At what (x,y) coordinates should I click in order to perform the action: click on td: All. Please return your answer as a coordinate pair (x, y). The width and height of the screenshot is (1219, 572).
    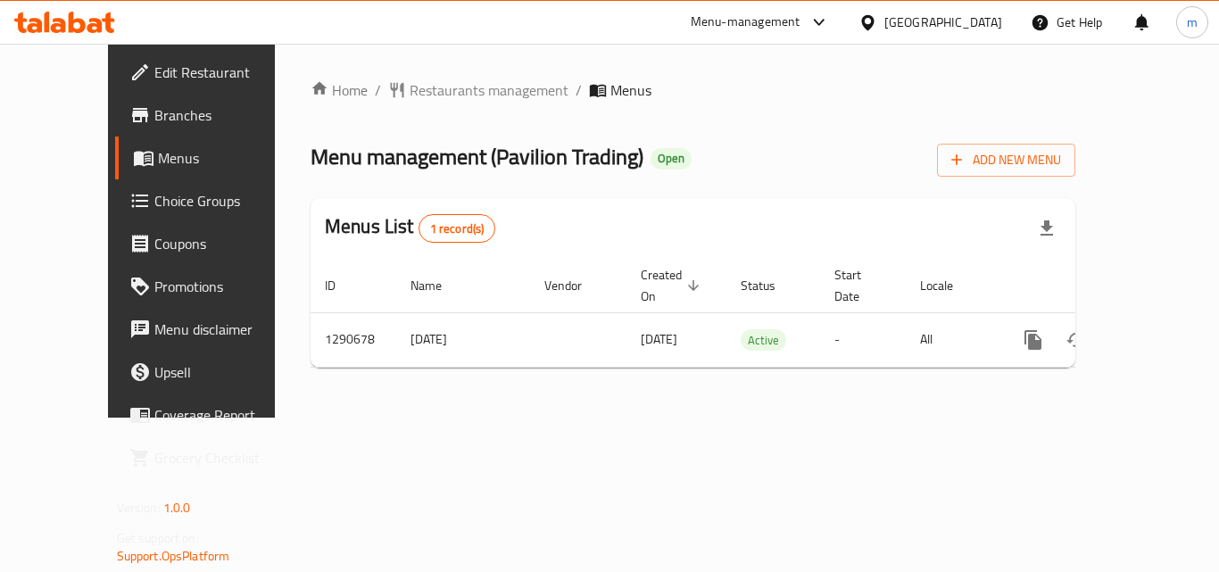
    Looking at the image, I should click on (951, 339).